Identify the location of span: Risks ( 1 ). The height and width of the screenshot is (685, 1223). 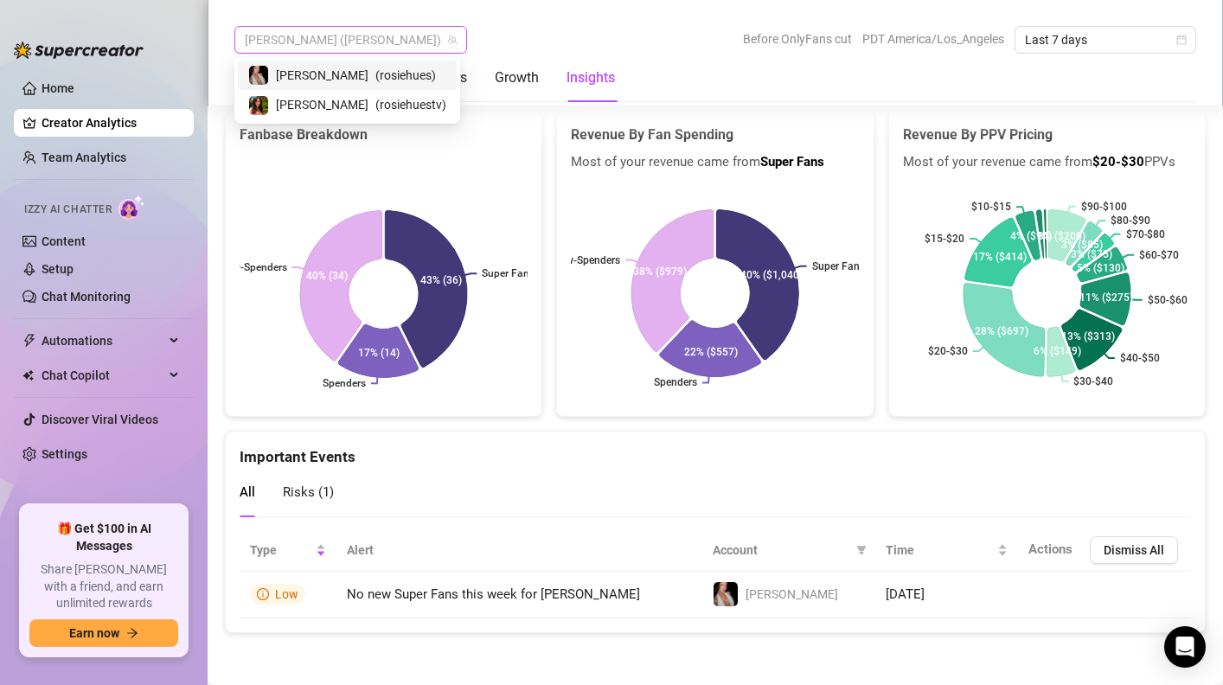
(308, 492).